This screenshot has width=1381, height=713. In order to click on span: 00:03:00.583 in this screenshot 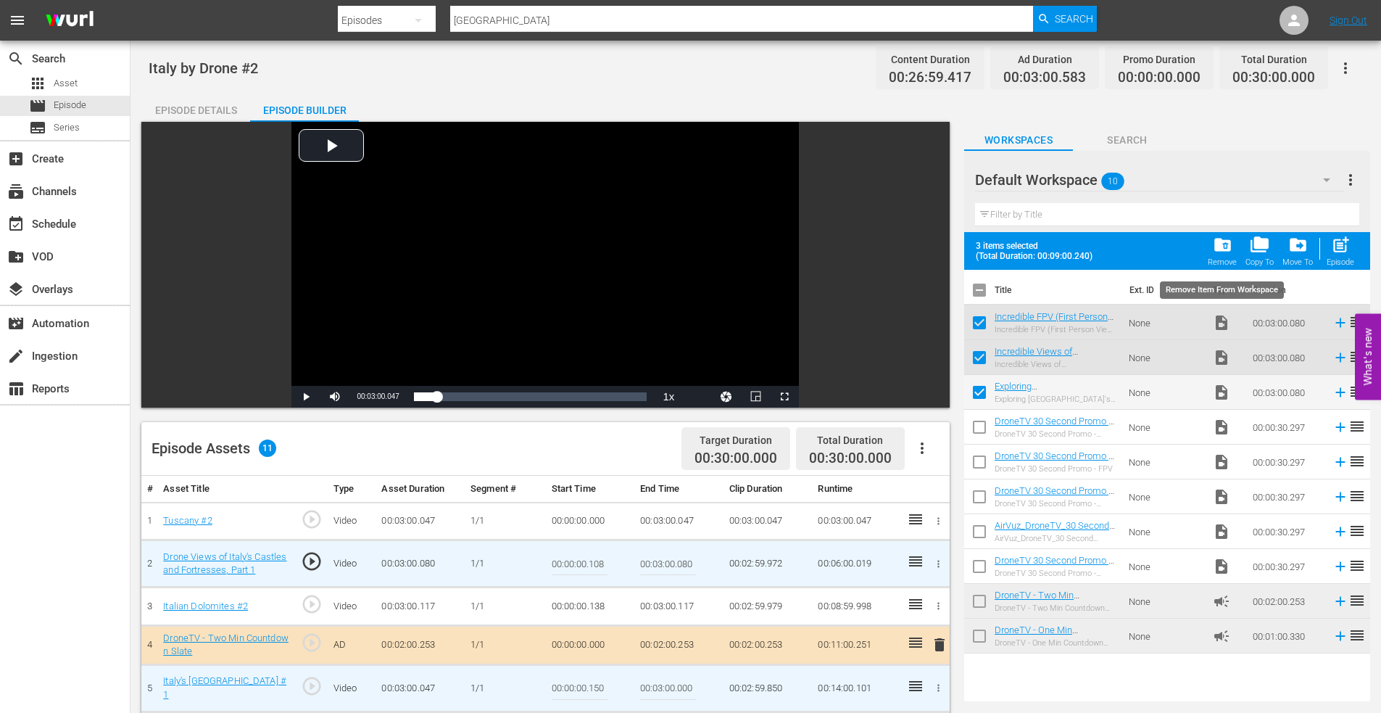, I will do `click(1045, 78)`.